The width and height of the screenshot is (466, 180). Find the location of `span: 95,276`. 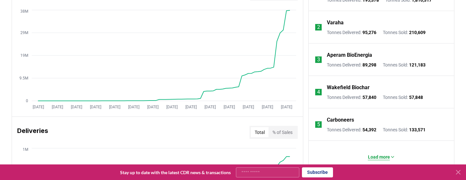

span: 95,276 is located at coordinates (369, 32).